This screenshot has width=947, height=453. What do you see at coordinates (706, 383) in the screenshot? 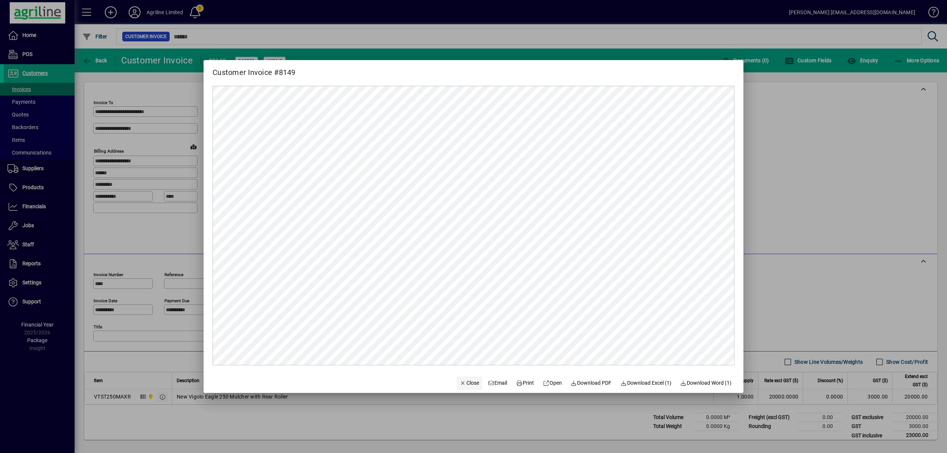
I see `span: Download Word (1)` at bounding box center [706, 383].